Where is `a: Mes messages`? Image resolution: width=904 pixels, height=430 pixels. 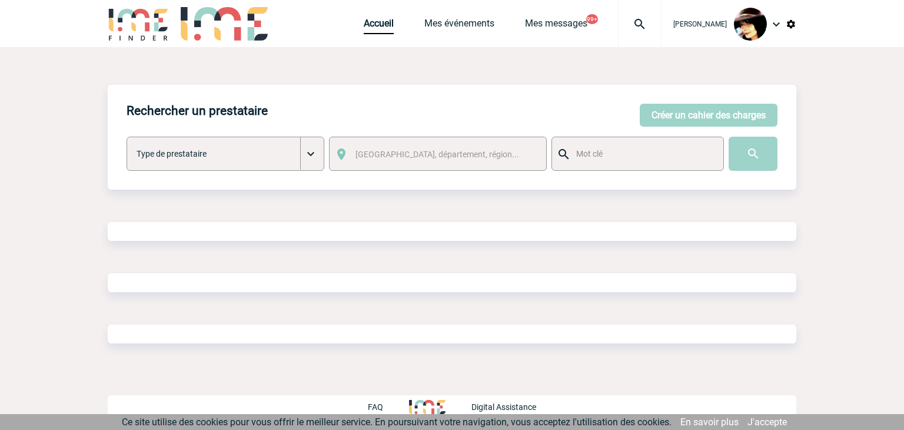
a: Mes messages is located at coordinates (556, 26).